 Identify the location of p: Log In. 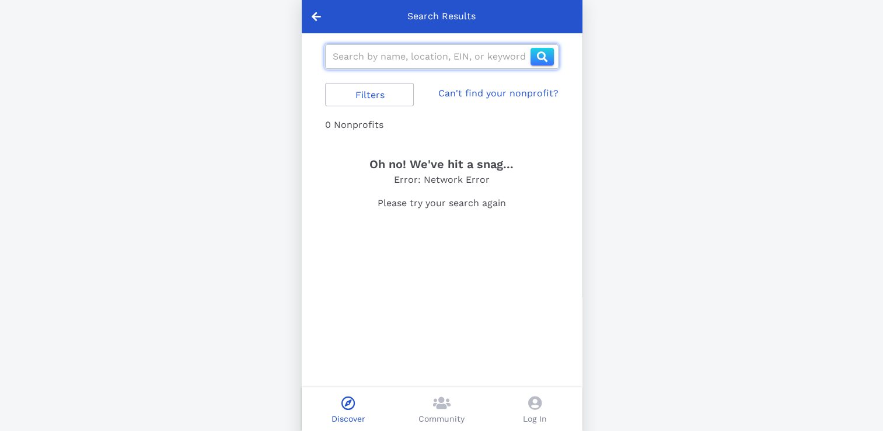
(535, 419).